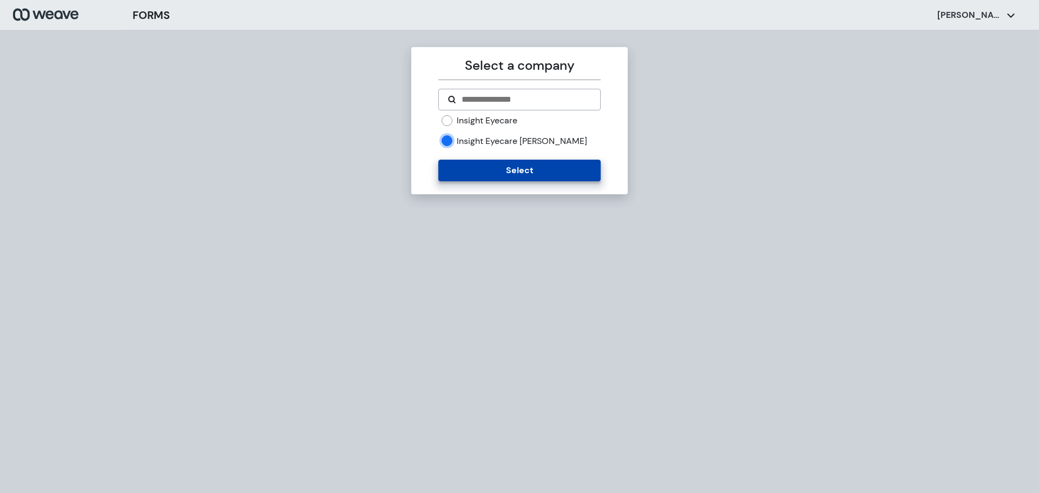 This screenshot has height=493, width=1039. What do you see at coordinates (519, 65) in the screenshot?
I see `p: Select a company` at bounding box center [519, 65].